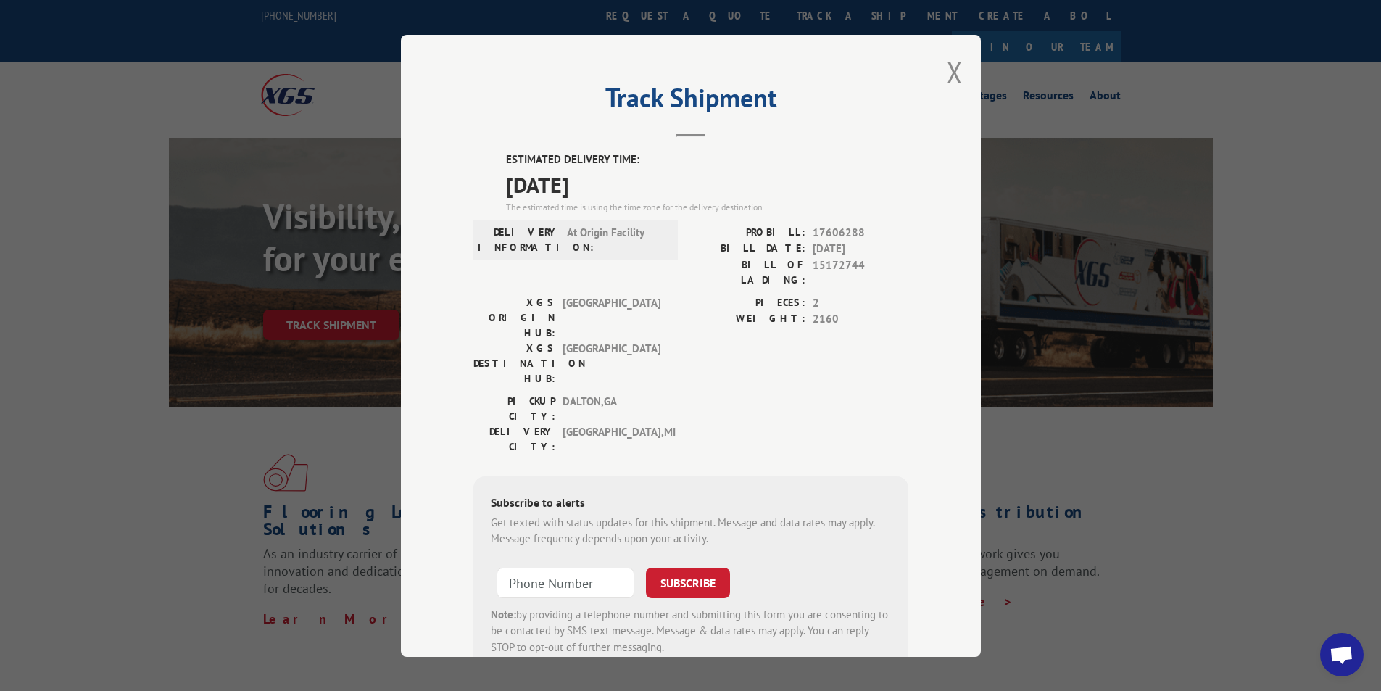 This screenshot has width=1381, height=691. Describe the element at coordinates (611, 408) in the screenshot. I see `span: DALTON , GA` at that location.